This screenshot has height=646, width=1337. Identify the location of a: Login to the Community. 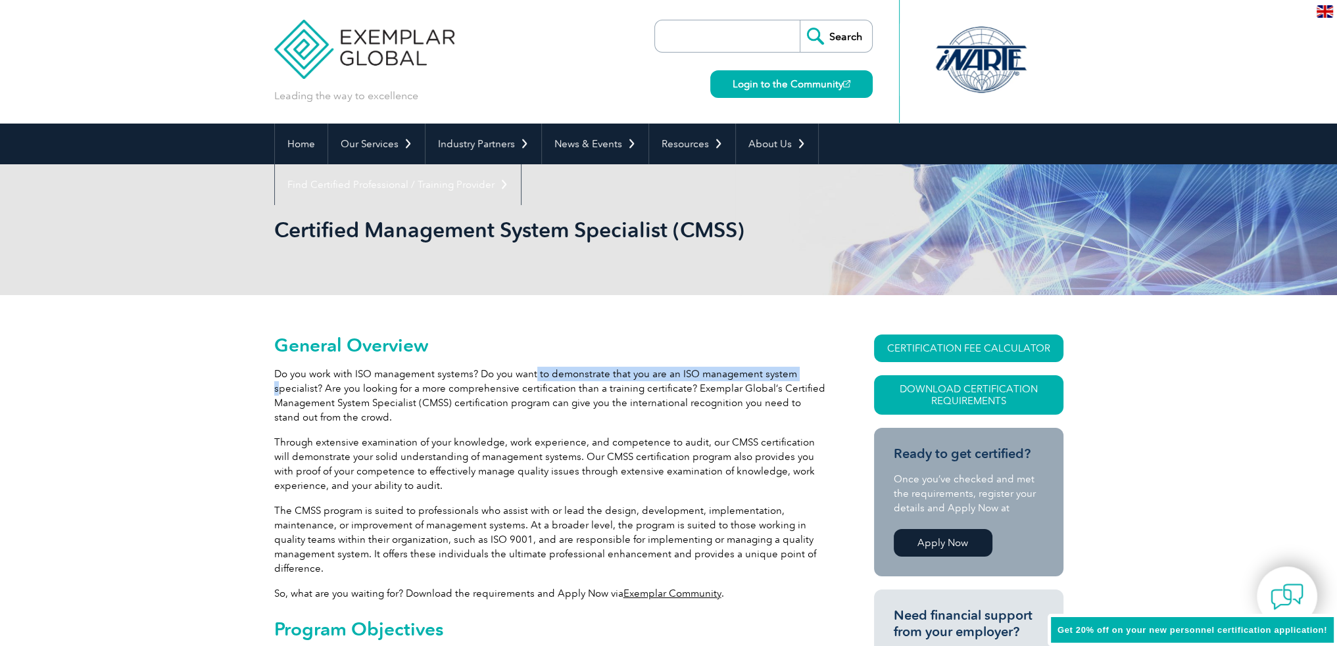
(791, 84).